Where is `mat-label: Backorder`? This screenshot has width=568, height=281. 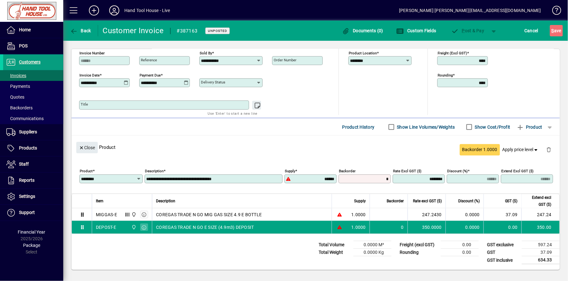 mat-label: Backorder is located at coordinates (347, 171).